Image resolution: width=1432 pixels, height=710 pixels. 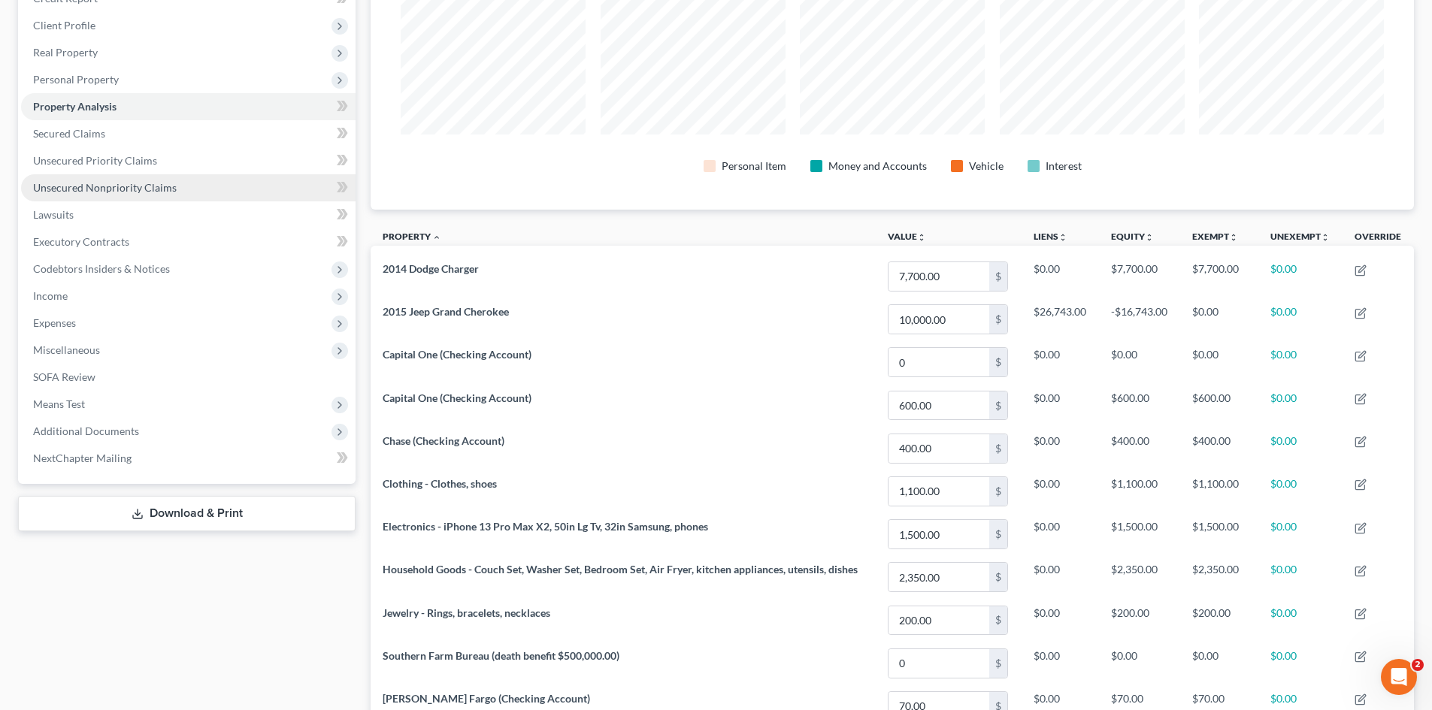 I want to click on span: 2015 Jeep Grand Cherokee, so click(x=446, y=311).